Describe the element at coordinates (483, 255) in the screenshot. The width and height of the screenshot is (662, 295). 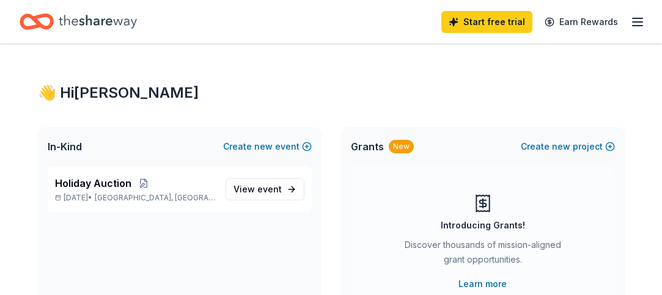
I see `div: Discover thousands of mission-aligned grant opportunities.` at that location.